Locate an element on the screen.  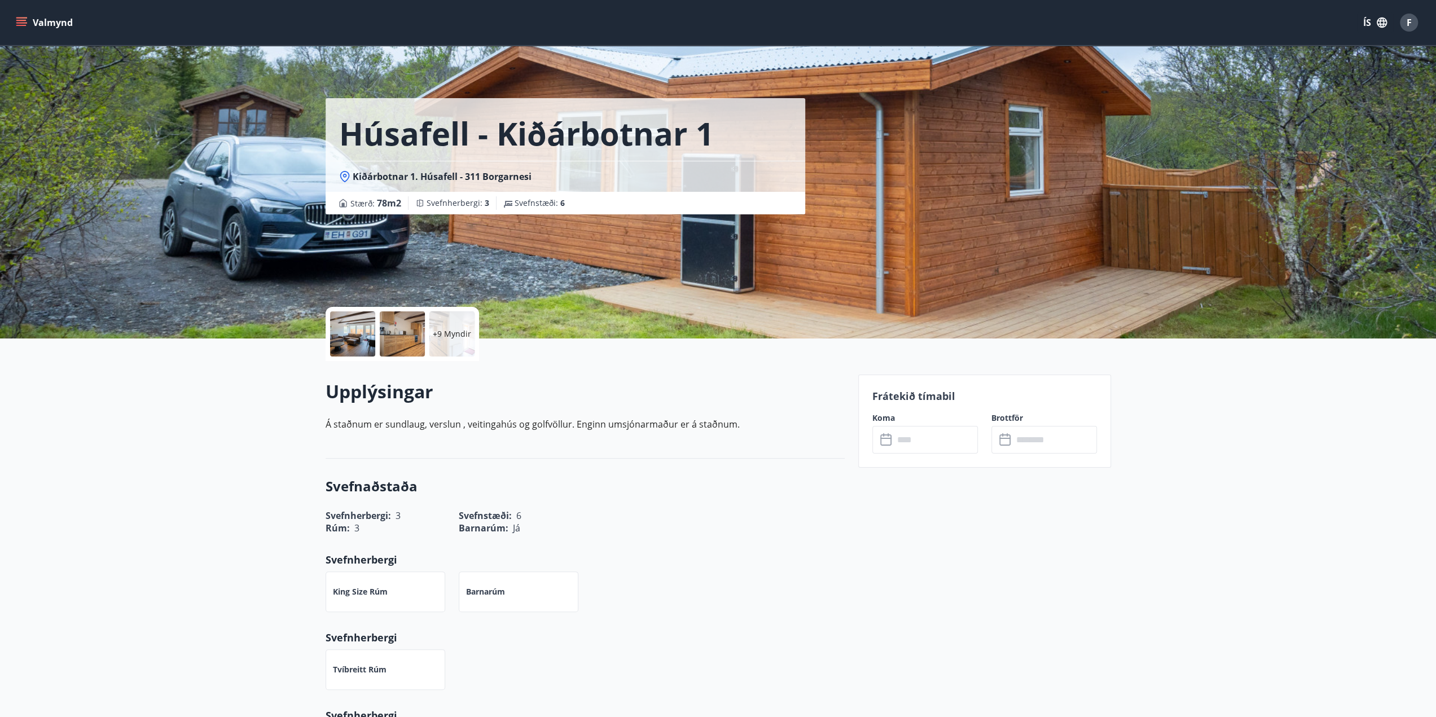
span: Barnarúm : is located at coordinates (484, 528).